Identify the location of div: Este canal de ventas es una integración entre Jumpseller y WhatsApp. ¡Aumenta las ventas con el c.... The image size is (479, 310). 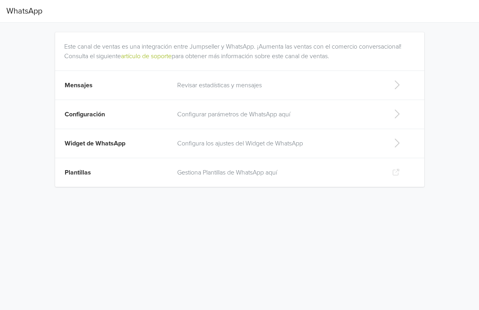
(241, 47).